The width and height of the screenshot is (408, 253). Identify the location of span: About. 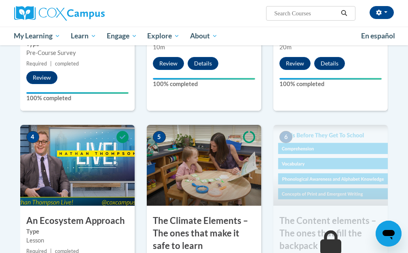
(204, 36).